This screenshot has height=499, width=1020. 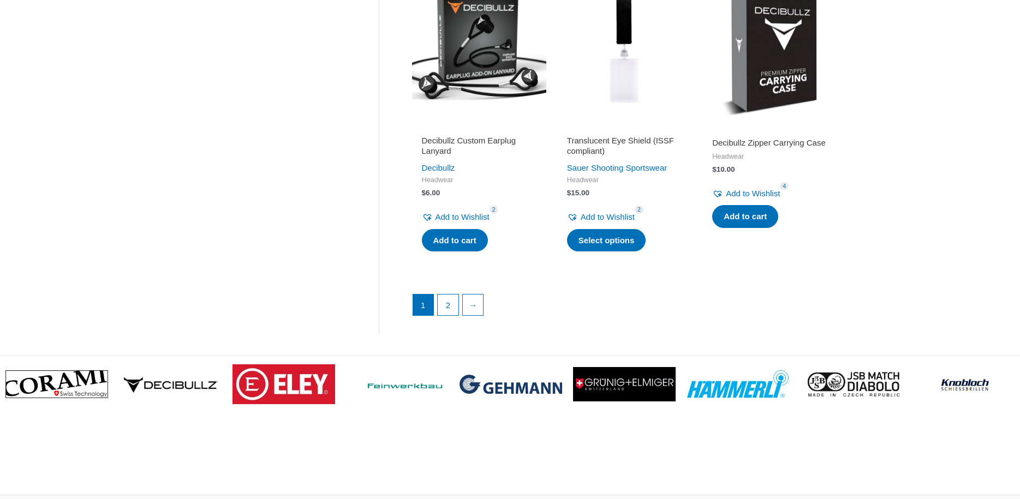 I want to click on h2: Decibullz Custom Earplug Lanyard, so click(x=479, y=146).